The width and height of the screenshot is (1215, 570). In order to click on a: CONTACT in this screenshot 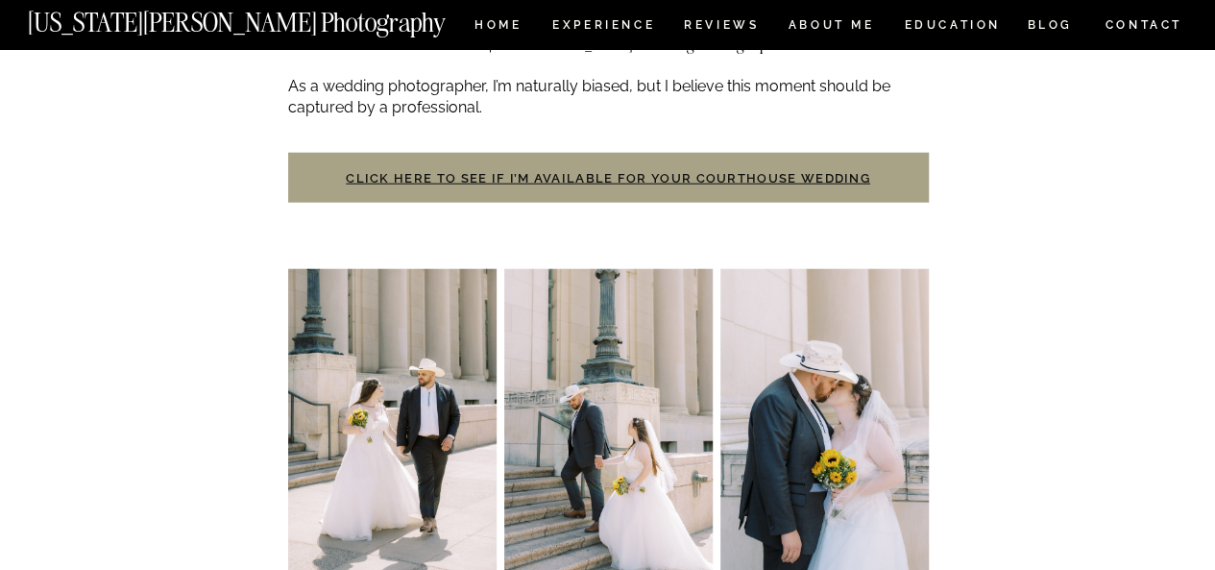, I will do `click(1143, 25)`.